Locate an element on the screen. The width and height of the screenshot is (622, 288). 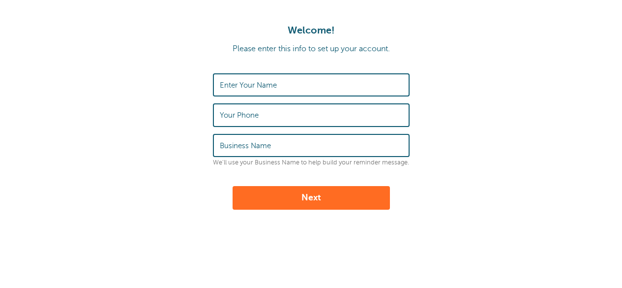
h1: Welcome! is located at coordinates (311, 31).